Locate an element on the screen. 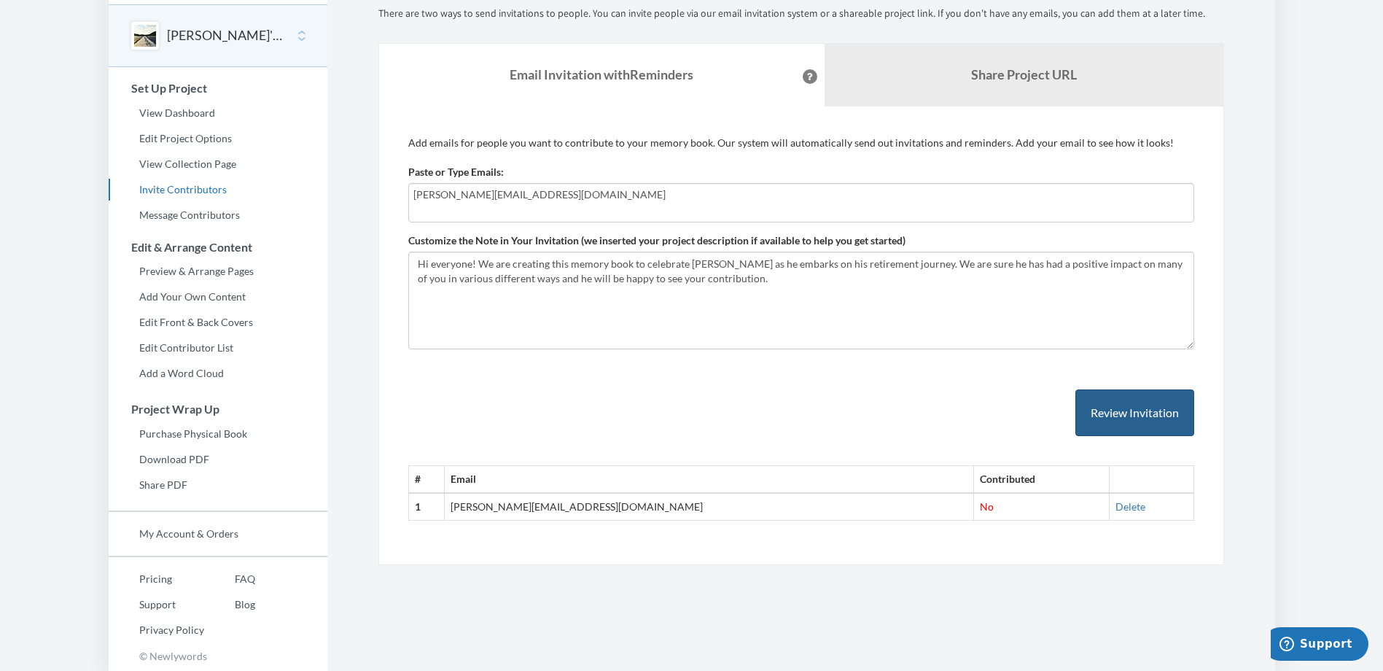 This screenshot has width=1383, height=671. span: Support is located at coordinates (55, 17).